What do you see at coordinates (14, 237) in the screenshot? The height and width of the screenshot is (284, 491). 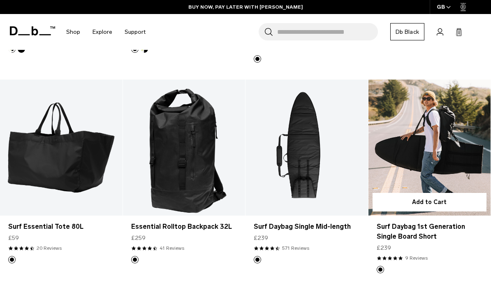 I see `span: £59` at bounding box center [14, 237].